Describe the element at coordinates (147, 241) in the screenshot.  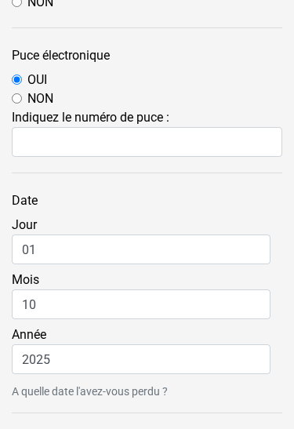
I see `label: Jour` at that location.